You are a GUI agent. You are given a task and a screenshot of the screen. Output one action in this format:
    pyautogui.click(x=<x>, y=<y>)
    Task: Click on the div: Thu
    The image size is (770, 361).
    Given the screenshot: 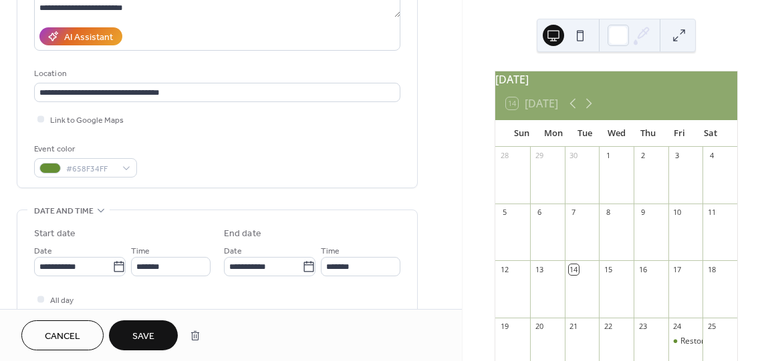 What is the action you would take?
    pyautogui.click(x=647, y=134)
    